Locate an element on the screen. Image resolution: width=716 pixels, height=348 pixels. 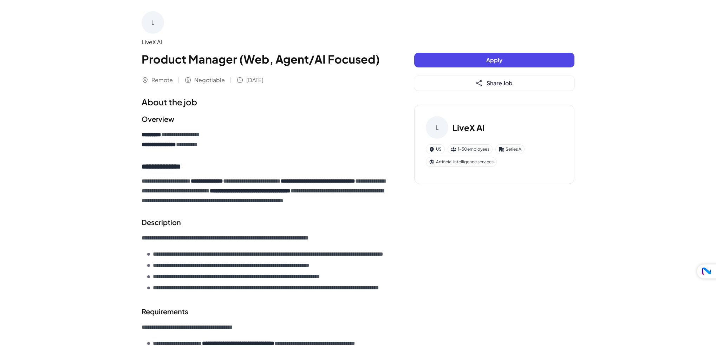
h1: About the job is located at coordinates (264, 102).